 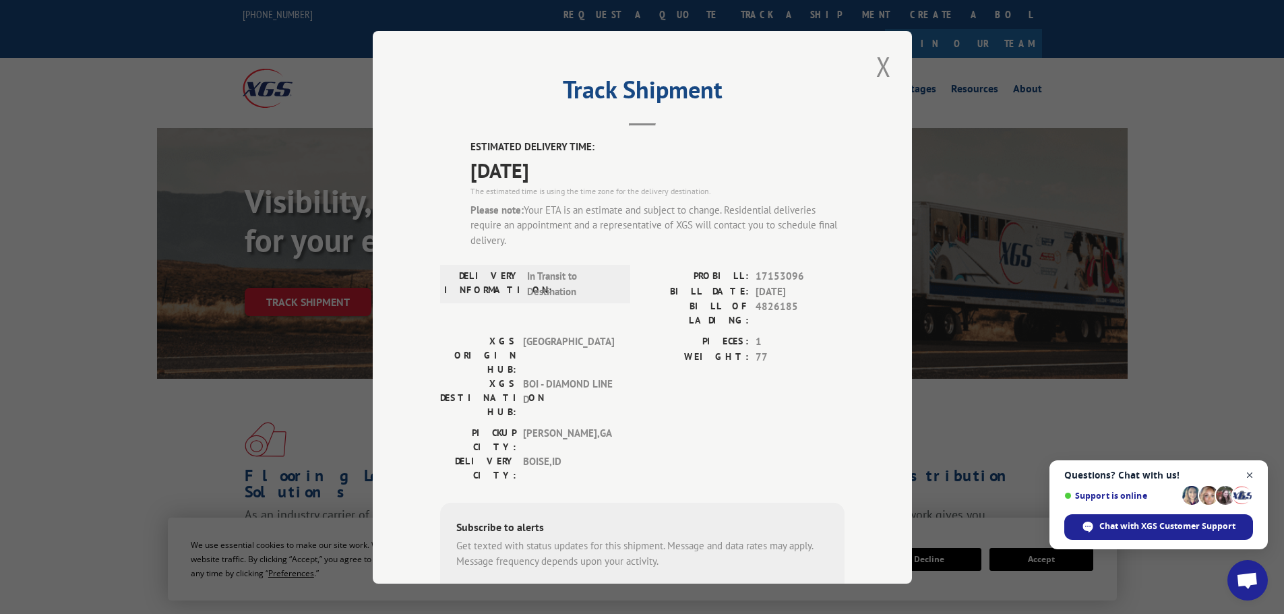 I want to click on label: XGS ORIGIN HUB:, so click(x=478, y=355).